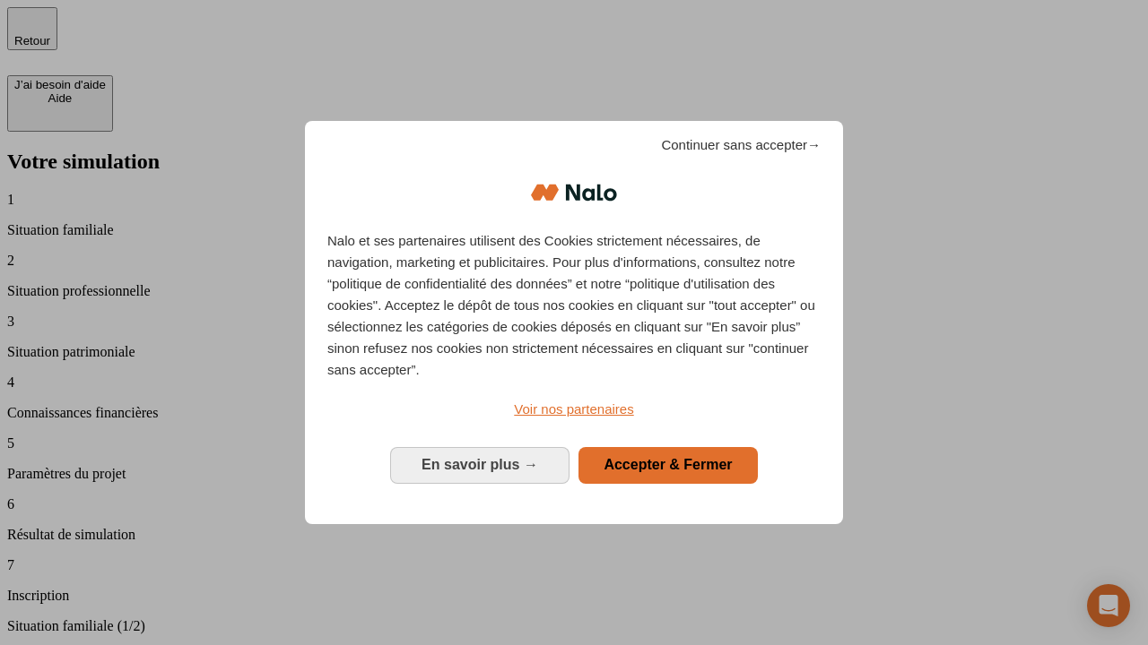 Image resolution: width=1148 pixels, height=645 pixels. What do you see at coordinates (574, 322) in the screenshot?
I see `div: Bienvenue chez Nalo Gestion du consentement` at bounding box center [574, 322].